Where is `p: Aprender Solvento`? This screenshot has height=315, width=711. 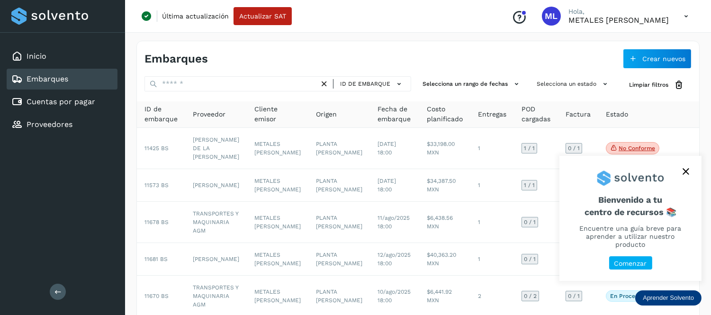
p: Aprender Solvento is located at coordinates (668, 298).